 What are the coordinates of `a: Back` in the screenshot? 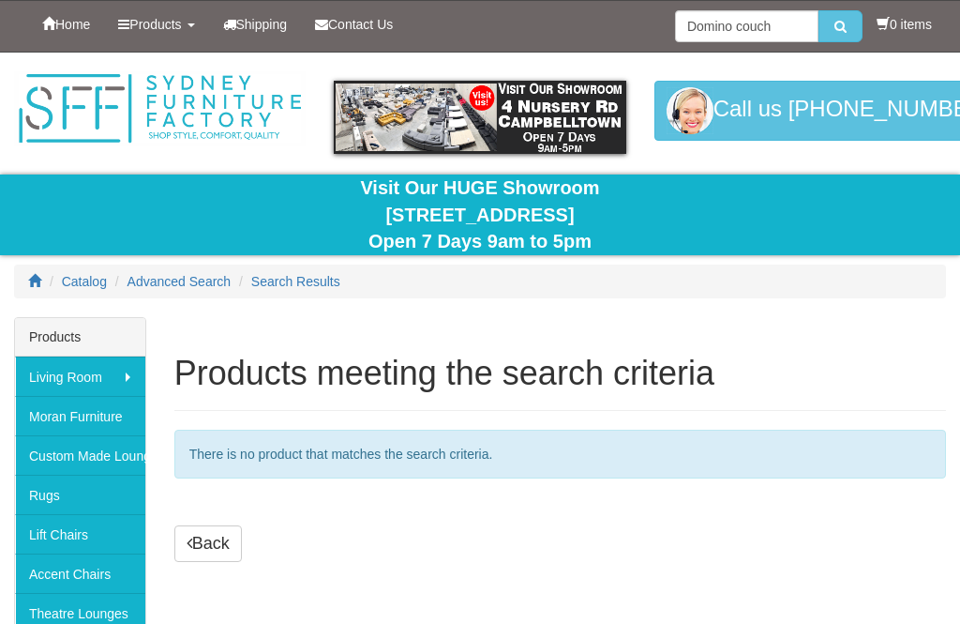 It's located at (208, 544).